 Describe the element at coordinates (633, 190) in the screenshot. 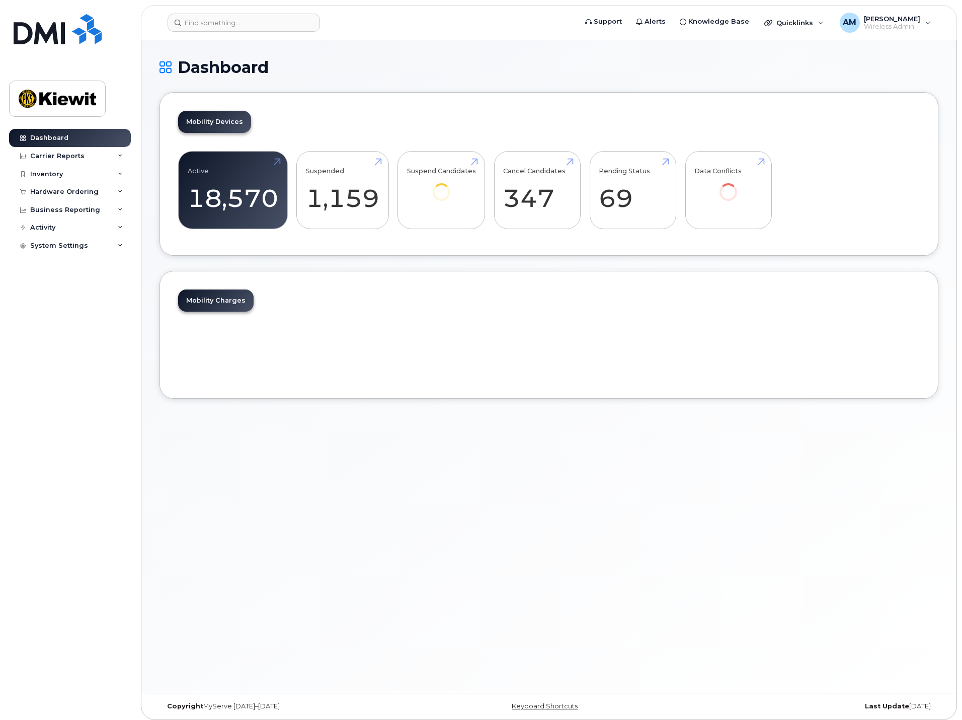

I see `a: Pending Status 69` at that location.